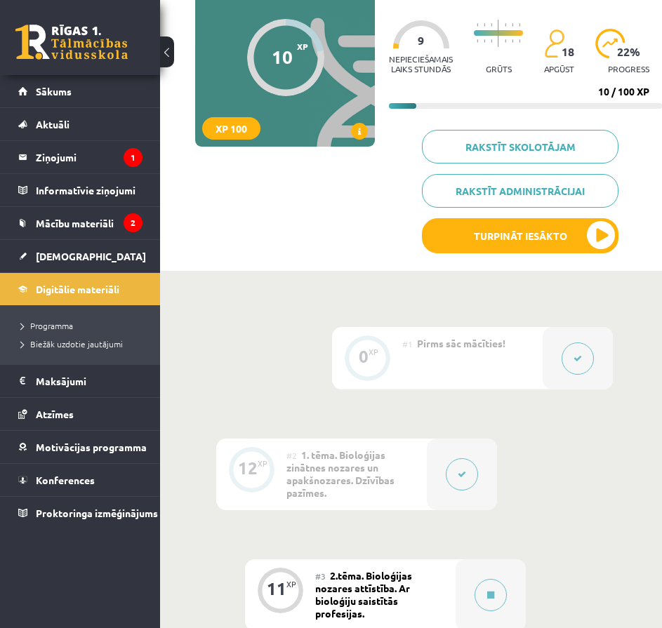 The width and height of the screenshot is (662, 628). Describe the element at coordinates (282, 57) in the screenshot. I see `div: 10` at that location.